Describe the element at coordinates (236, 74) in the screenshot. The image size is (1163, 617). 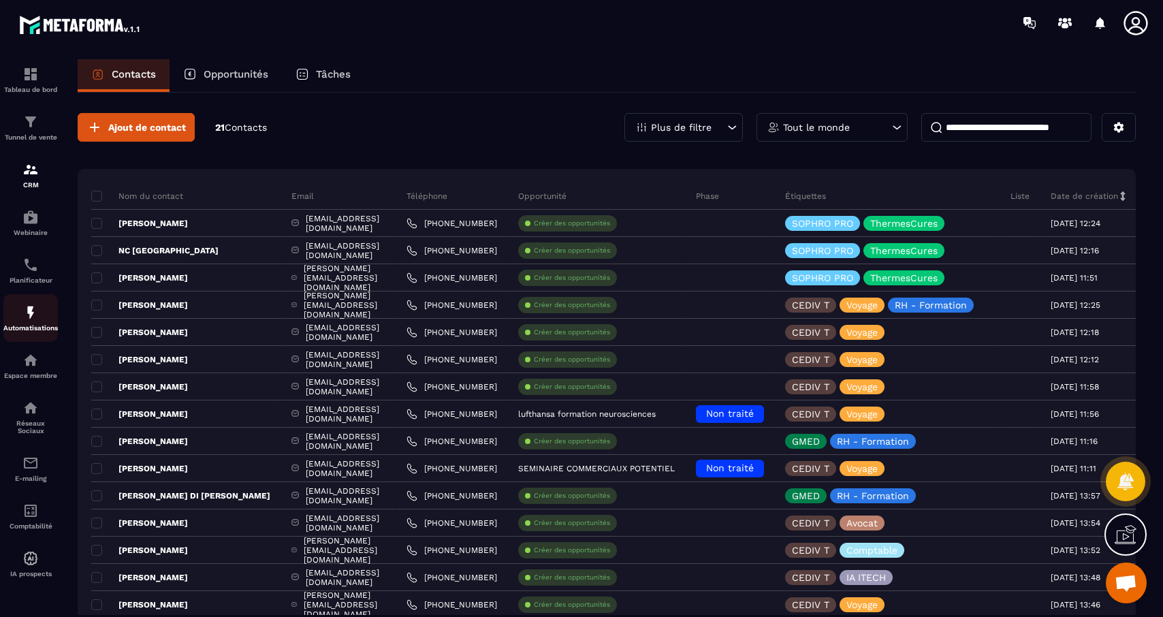
I see `p: Opportunités` at that location.